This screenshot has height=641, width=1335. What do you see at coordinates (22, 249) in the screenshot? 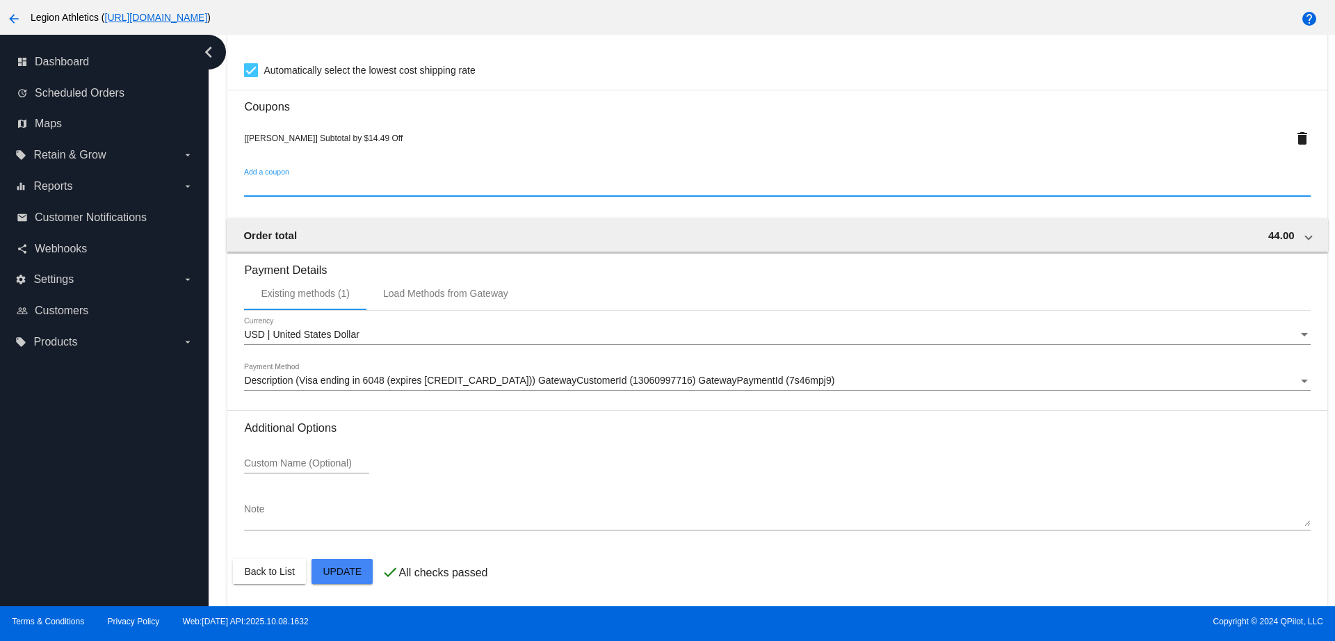
I see `i: share` at bounding box center [22, 249].